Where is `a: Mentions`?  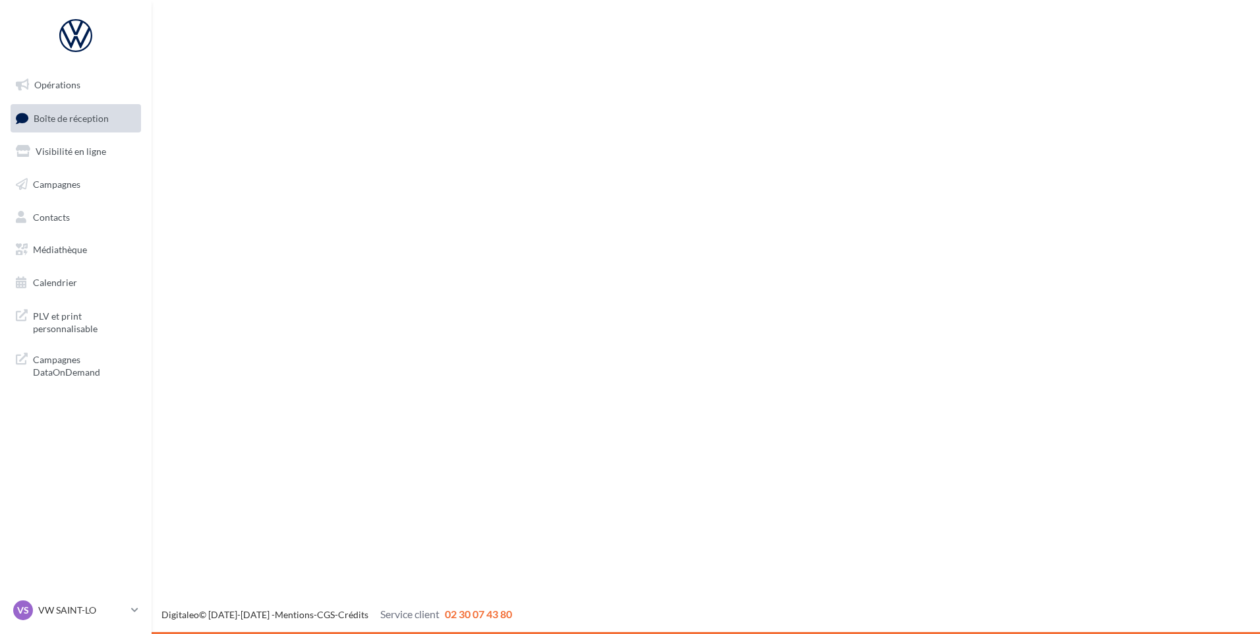
a: Mentions is located at coordinates (294, 614).